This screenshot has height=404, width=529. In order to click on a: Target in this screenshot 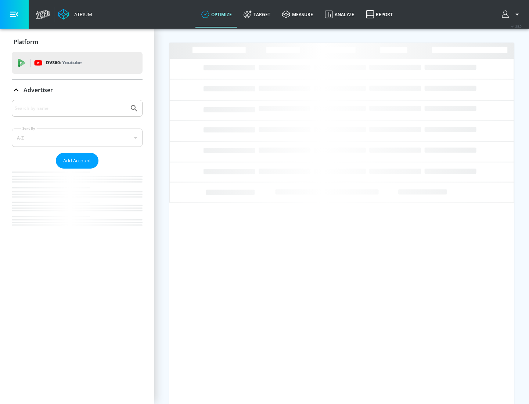, I will do `click(257, 14)`.